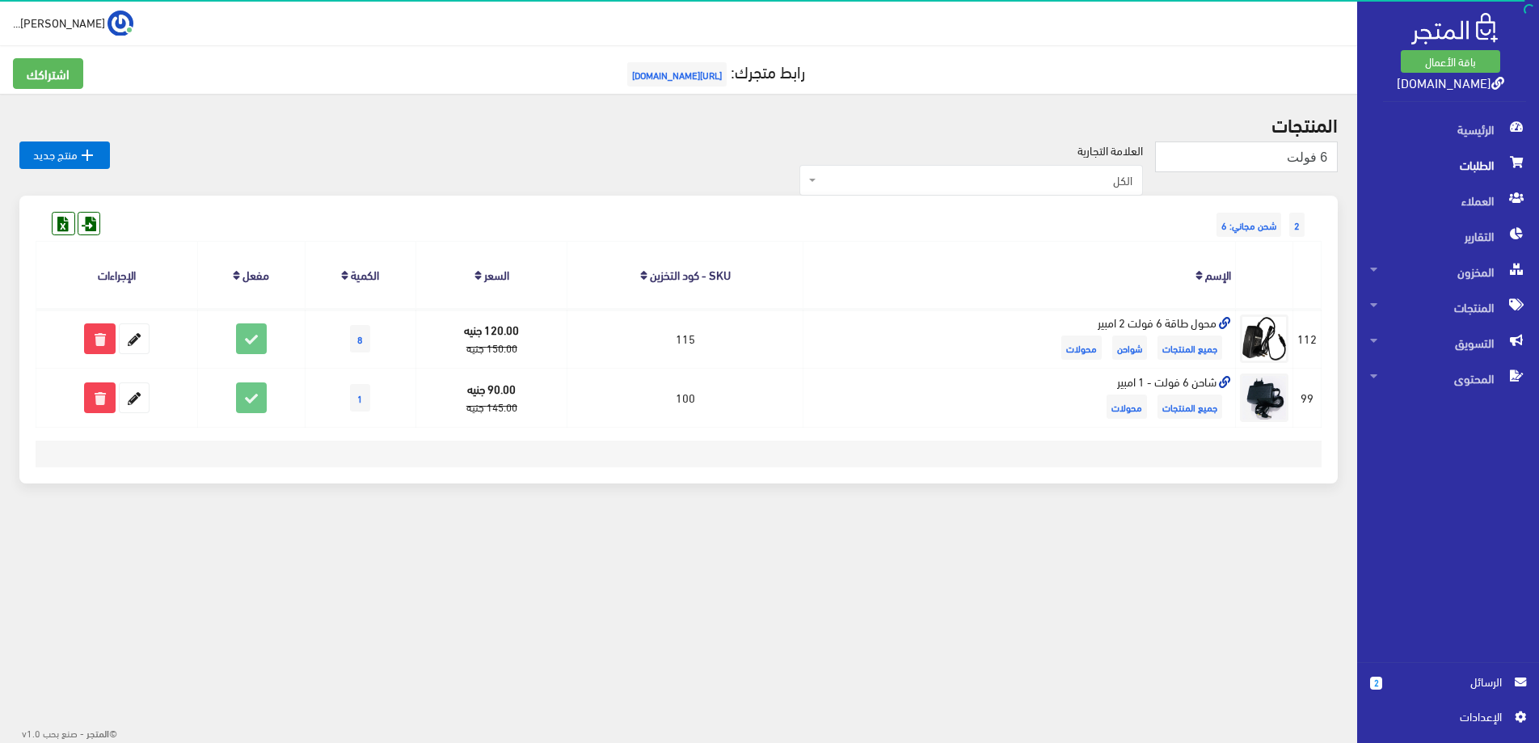 The height and width of the screenshot is (743, 1539). What do you see at coordinates (117, 275) in the screenshot?
I see `th: الإجراءات` at bounding box center [117, 275].